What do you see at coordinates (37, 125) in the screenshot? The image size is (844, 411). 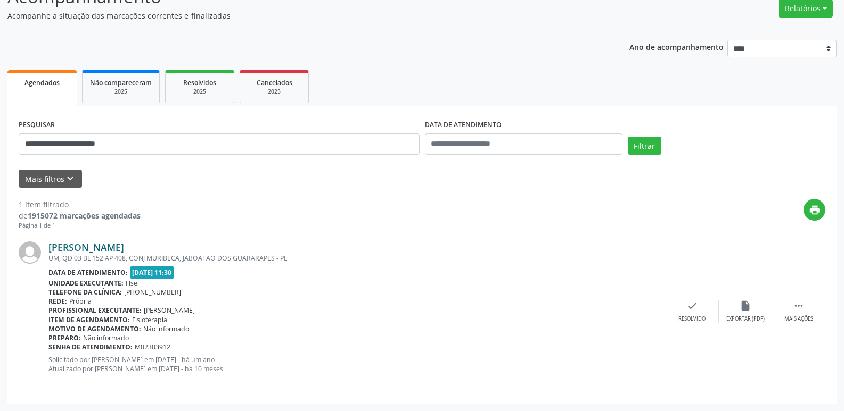 I see `label: PESQUISAR` at bounding box center [37, 125].